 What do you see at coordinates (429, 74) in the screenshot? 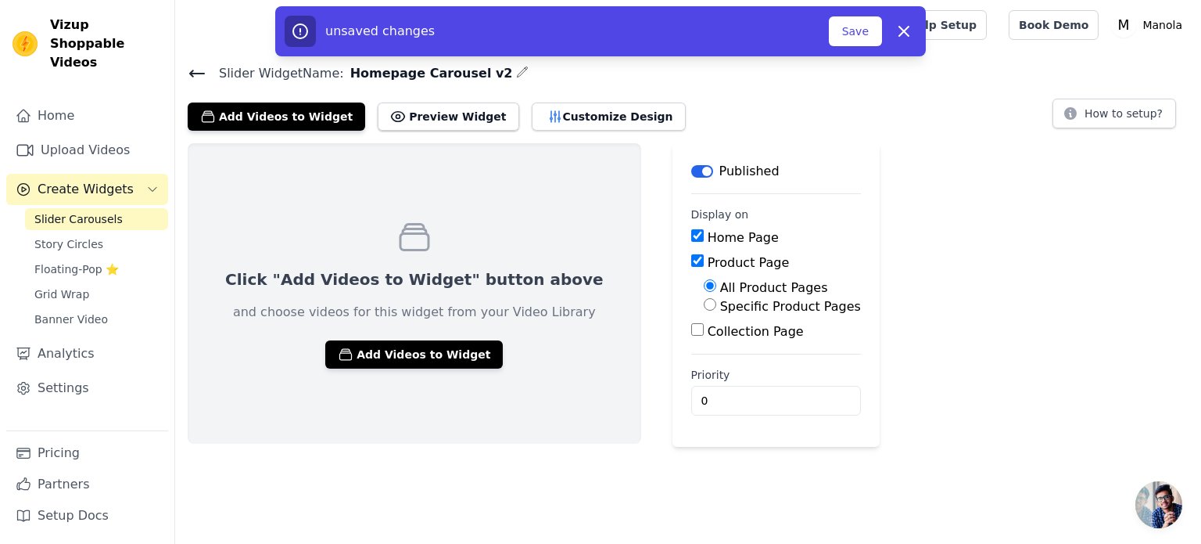
I see `span: Homepage Carousel v2` at bounding box center [429, 74].